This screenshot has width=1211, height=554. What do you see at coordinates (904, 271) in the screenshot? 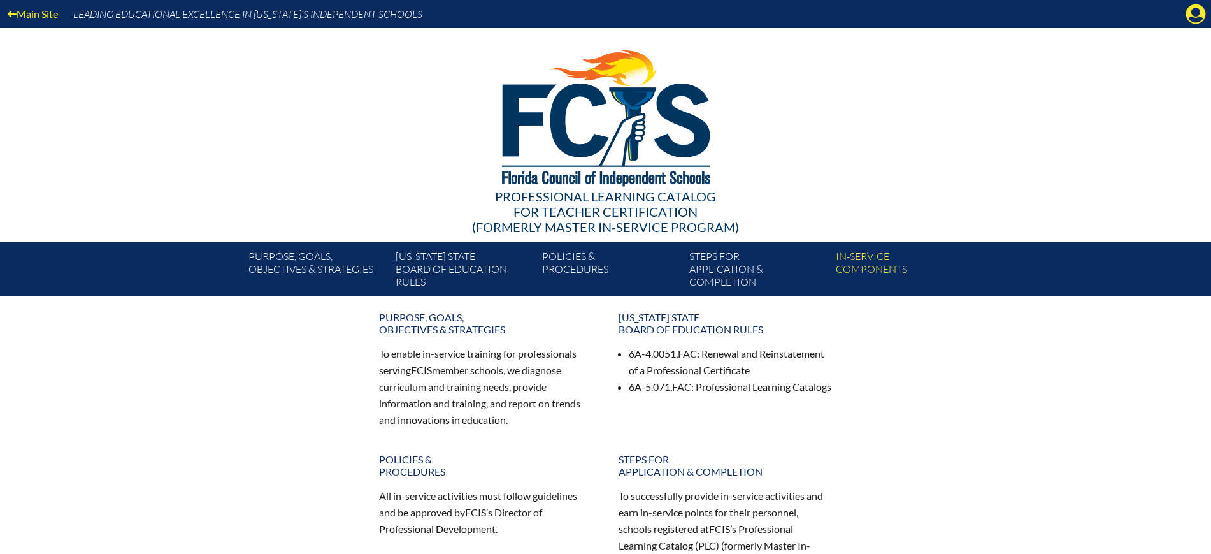
I see `a: In-servicecomponents` at bounding box center [904, 271].